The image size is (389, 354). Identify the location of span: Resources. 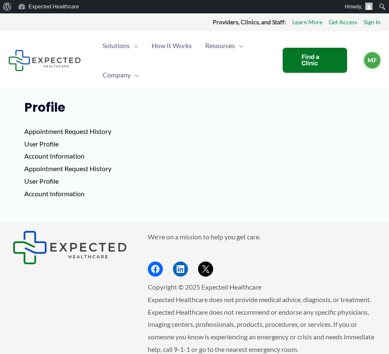
(220, 46).